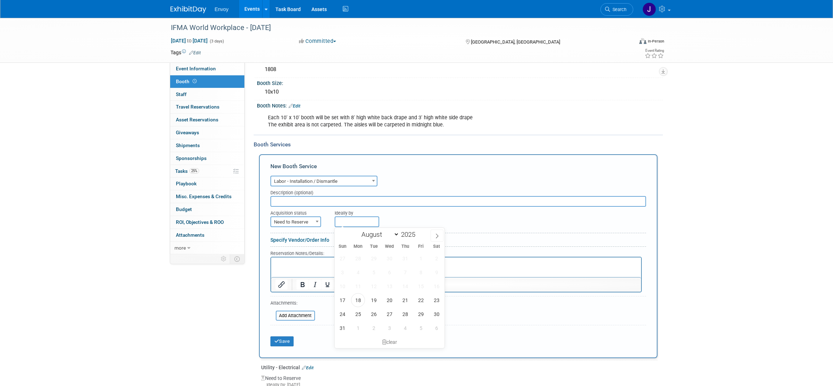 This screenshot has height=386, width=833. What do you see at coordinates (358, 258) in the screenshot?
I see `span: July 28, 2025` at bounding box center [358, 258].